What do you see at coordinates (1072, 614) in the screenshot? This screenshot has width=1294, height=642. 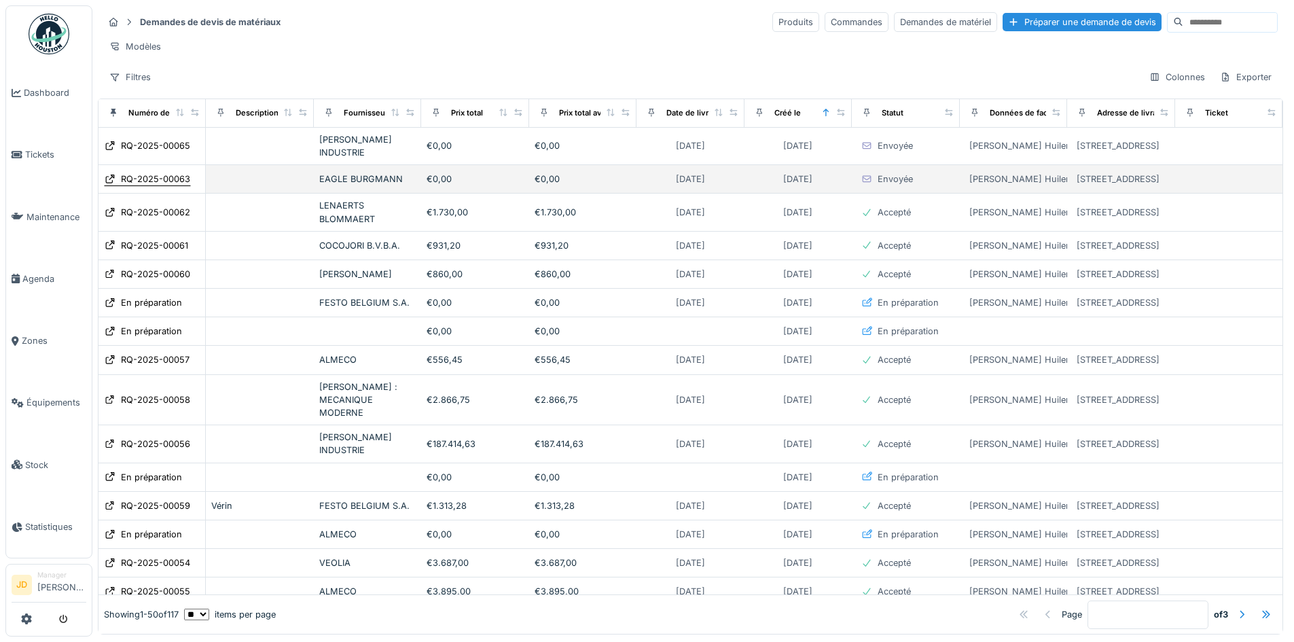 I see `div: Page` at bounding box center [1072, 614].